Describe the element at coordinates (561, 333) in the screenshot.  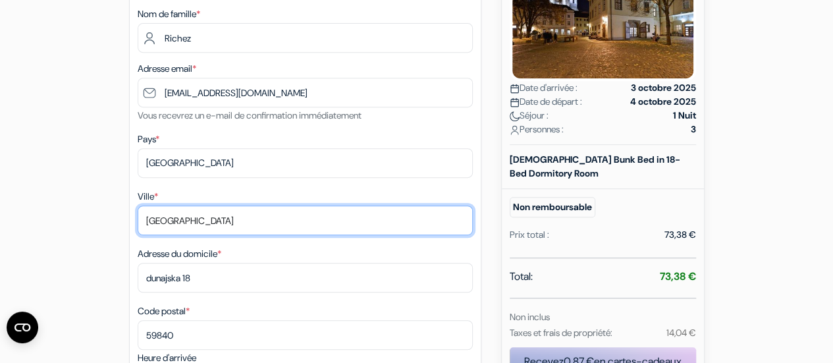
I see `small: Taxes et frais de propriété:` at that location.